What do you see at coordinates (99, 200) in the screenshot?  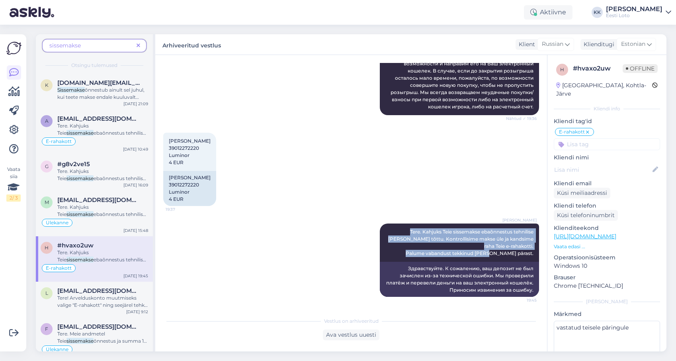 I see `span: mm1306700@gmail.com` at bounding box center [99, 200].